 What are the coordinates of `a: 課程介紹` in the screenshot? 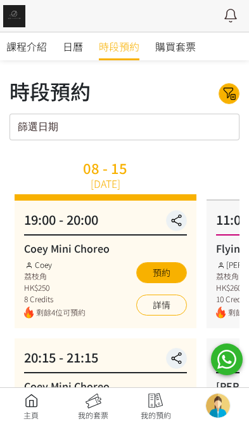 It's located at (27, 46).